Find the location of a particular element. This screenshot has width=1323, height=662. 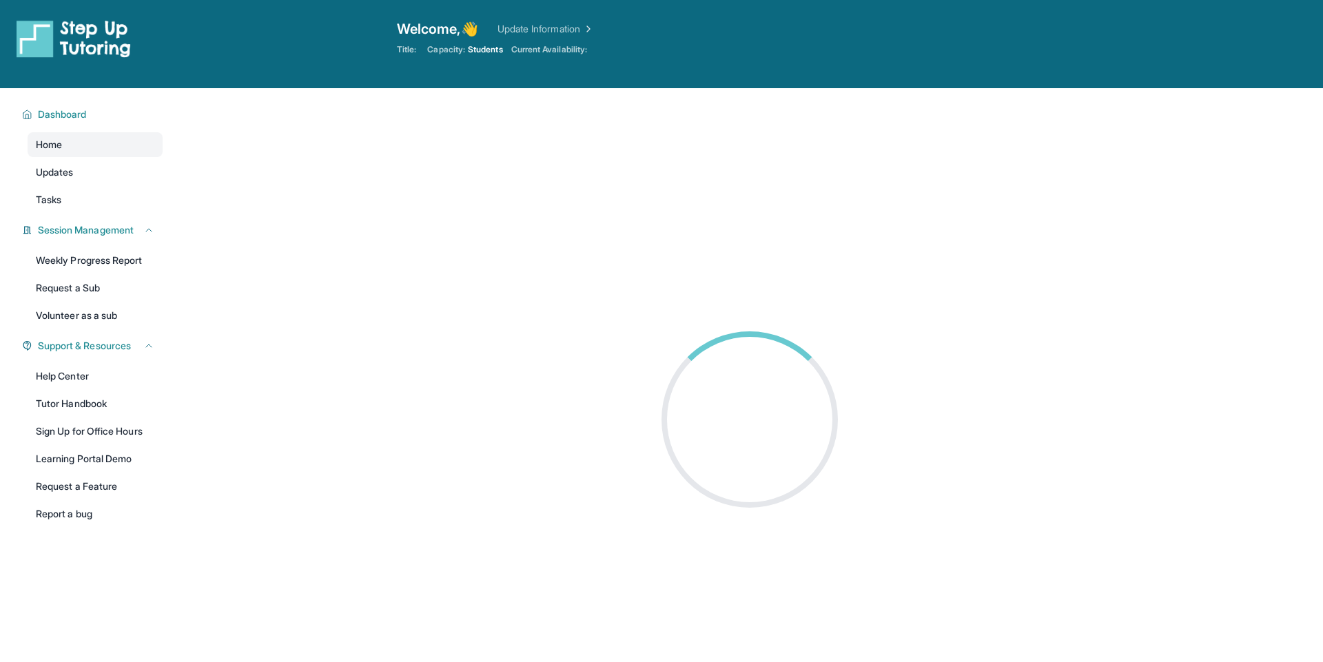

span: Tasks is located at coordinates (48, 200).